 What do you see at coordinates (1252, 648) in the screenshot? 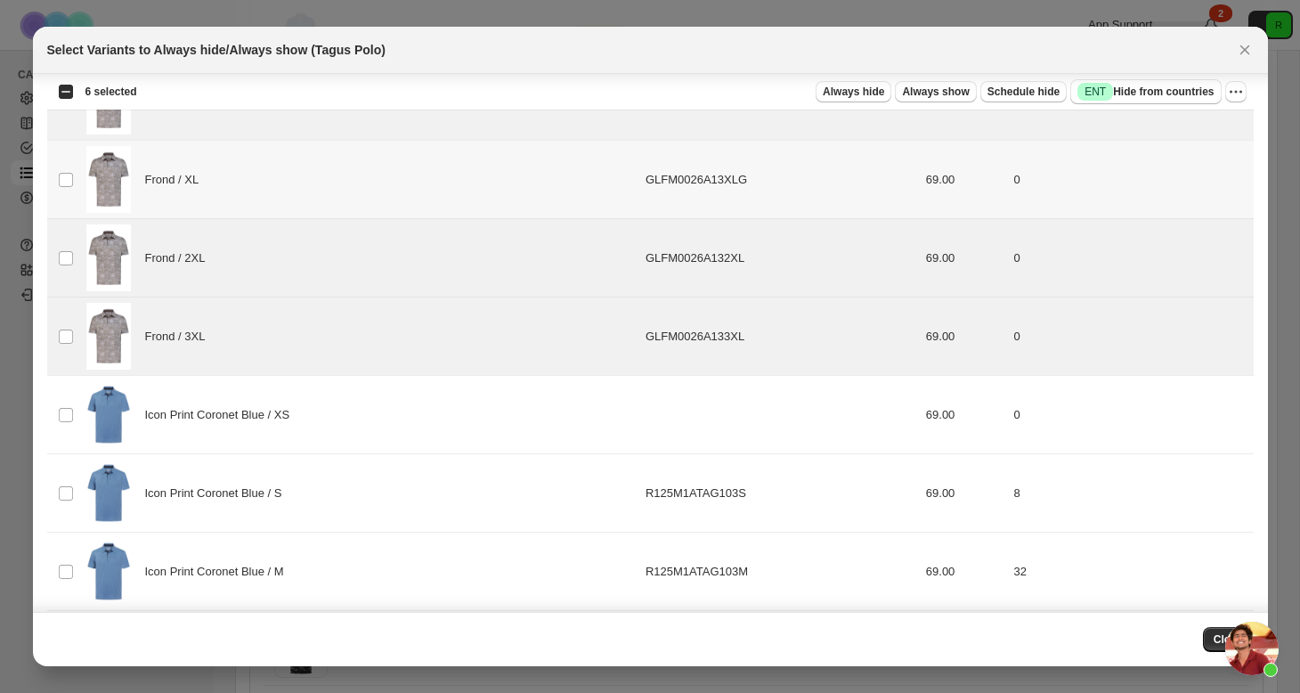
I see `a: Open chat` at bounding box center [1252, 648].